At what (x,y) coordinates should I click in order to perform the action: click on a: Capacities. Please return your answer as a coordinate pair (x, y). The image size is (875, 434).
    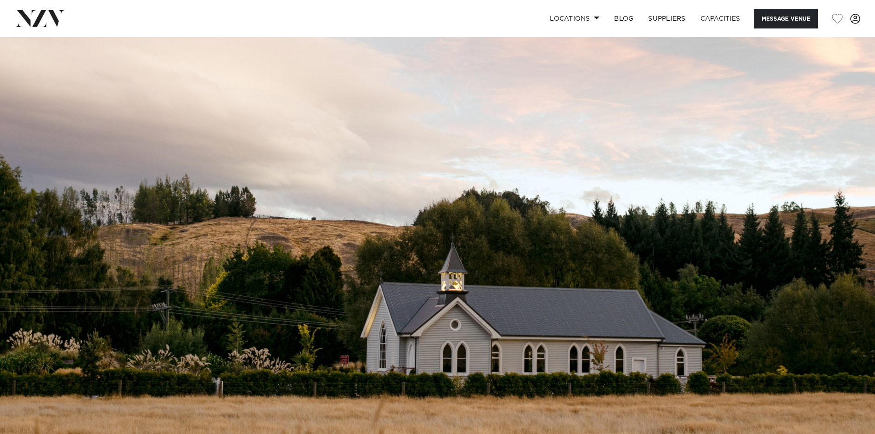
    Looking at the image, I should click on (720, 18).